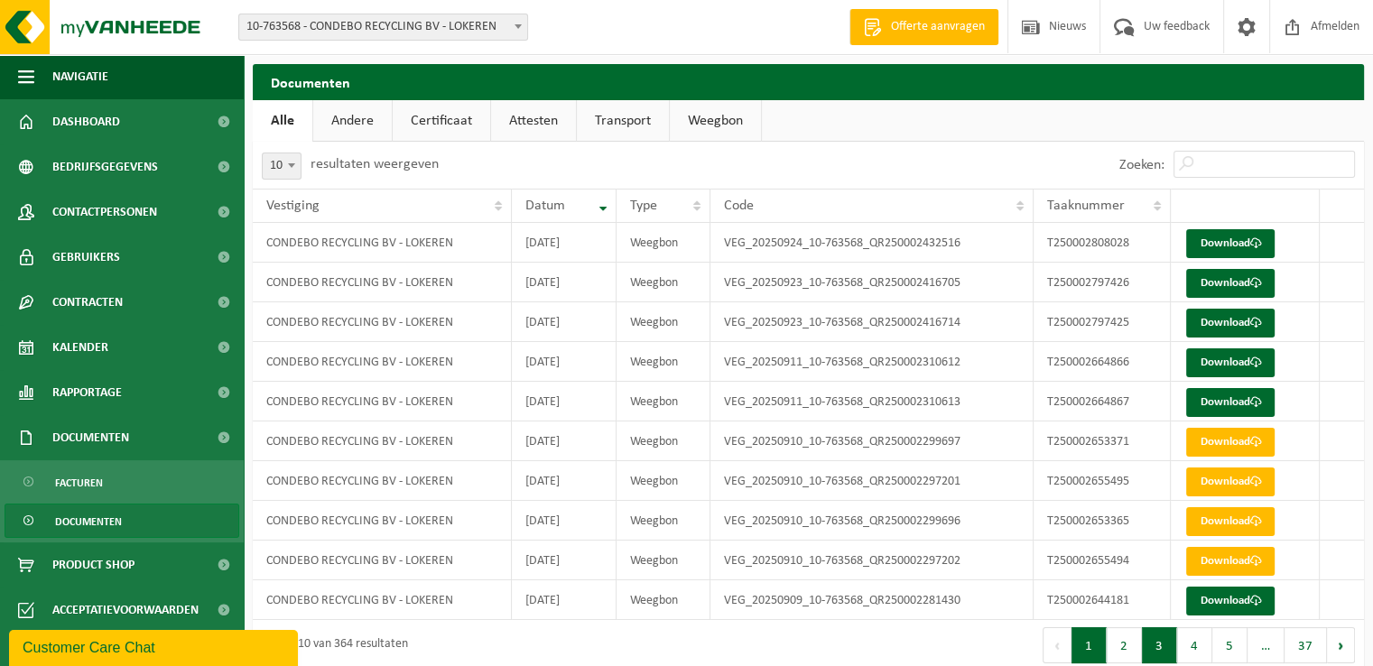  What do you see at coordinates (644, 206) in the screenshot?
I see `span: Type` at bounding box center [644, 206].